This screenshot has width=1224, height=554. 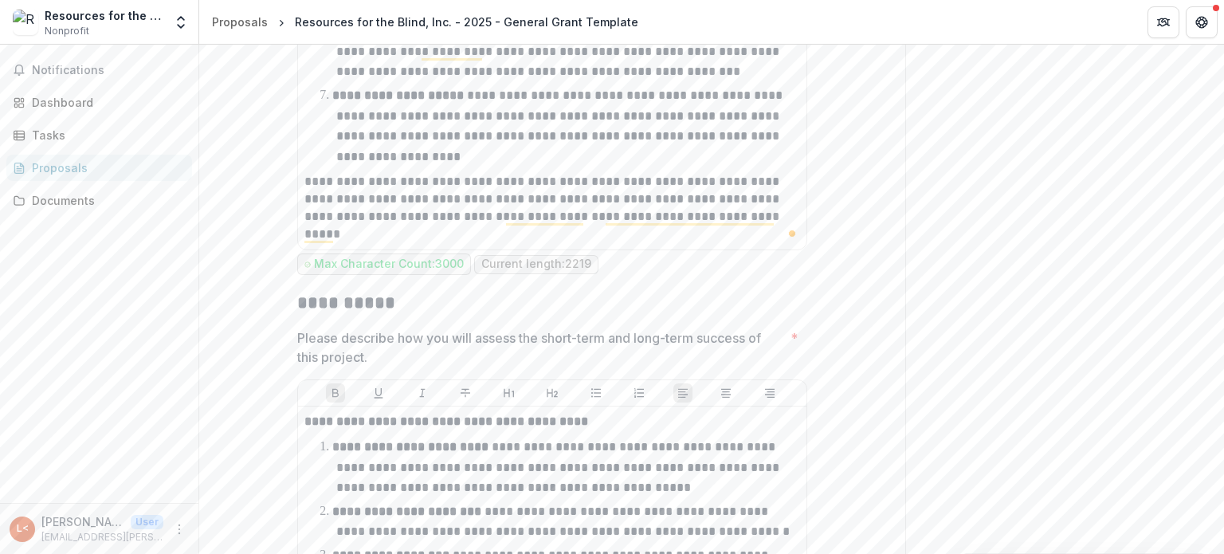 I want to click on p: Current length: 2219, so click(x=536, y=264).